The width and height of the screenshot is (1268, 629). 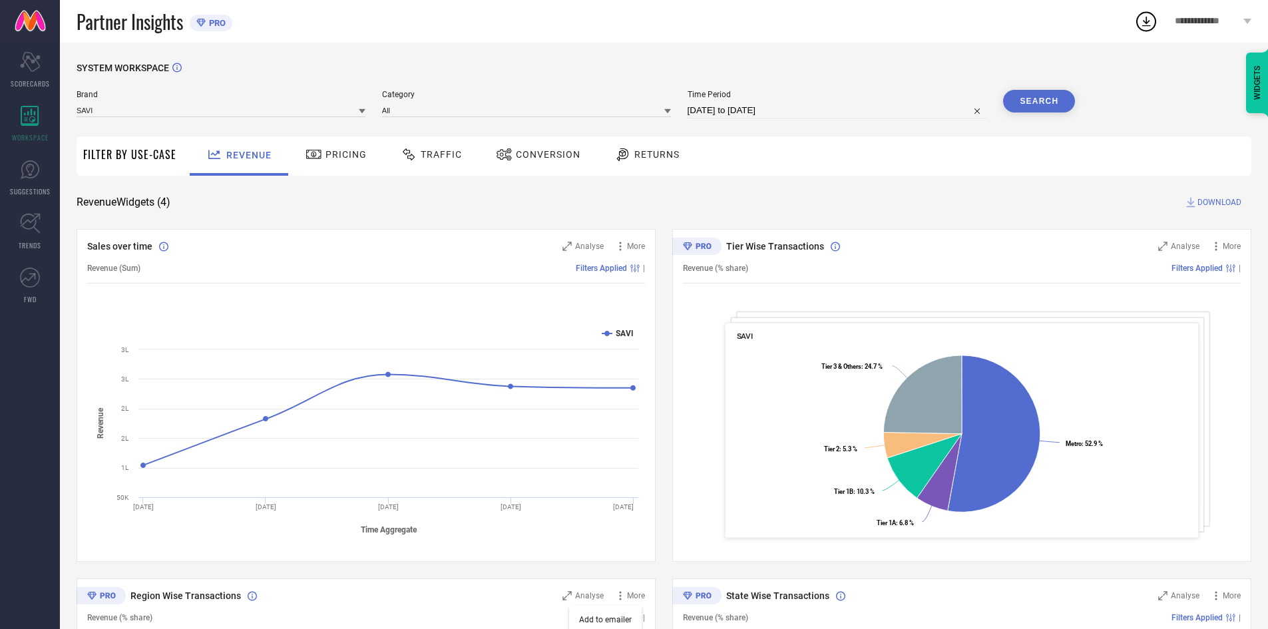 I want to click on span: Region Wise Transactions, so click(x=186, y=596).